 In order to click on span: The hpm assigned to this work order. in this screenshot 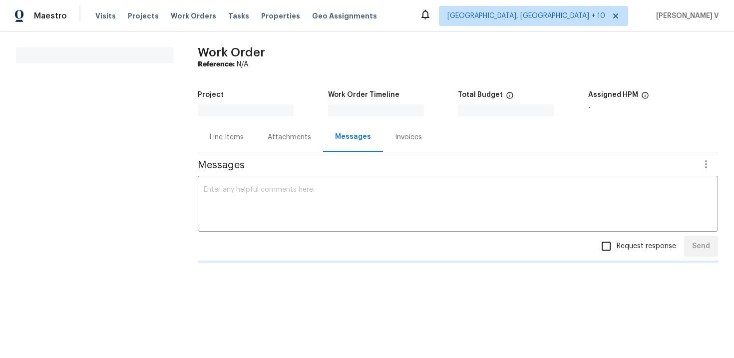, I will do `click(645, 98)`.